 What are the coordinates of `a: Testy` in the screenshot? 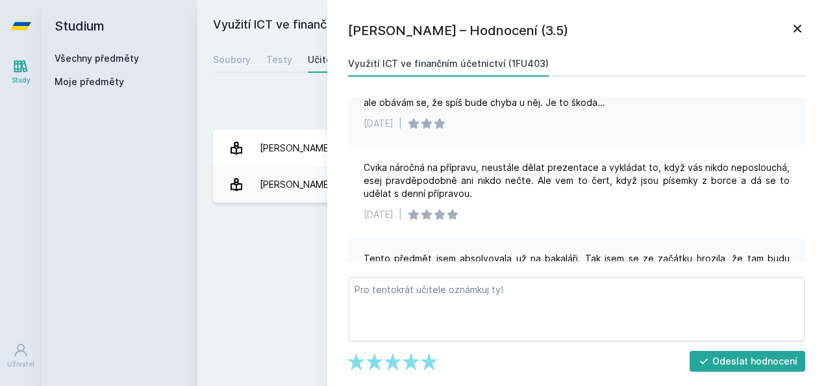 It's located at (279, 60).